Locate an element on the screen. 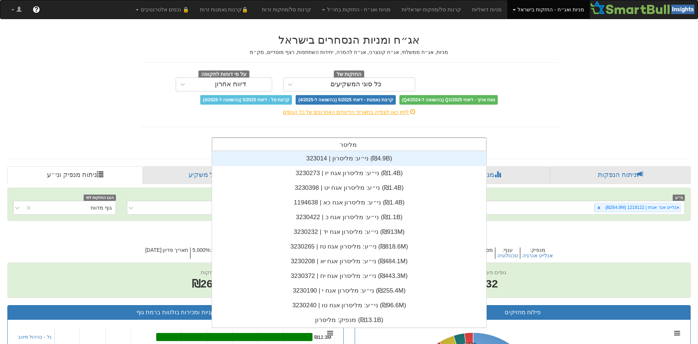 The image size is (698, 344). div: ני״ע: ‏מליסרון אגח יט | 3230398 ‎(₪1.4B)‎ is located at coordinates (349, 188).